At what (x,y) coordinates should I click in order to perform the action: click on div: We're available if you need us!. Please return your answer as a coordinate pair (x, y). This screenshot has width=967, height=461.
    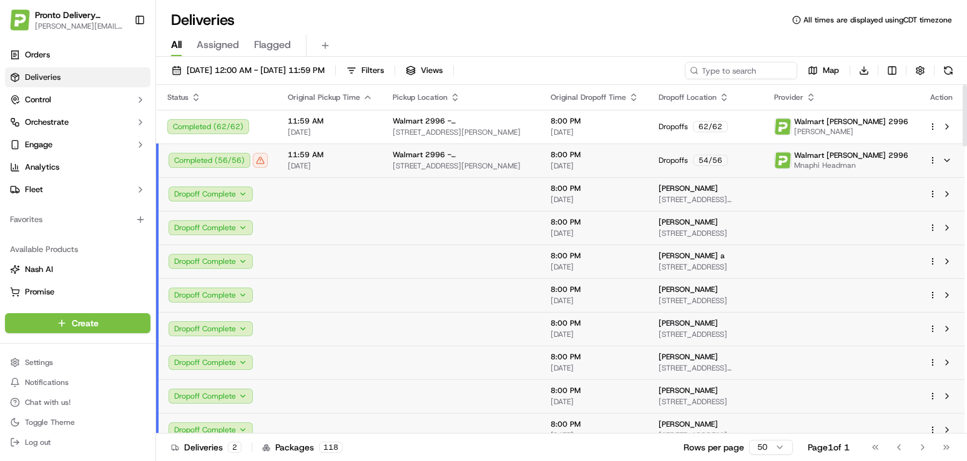
    Looking at the image, I should click on (100, 137).